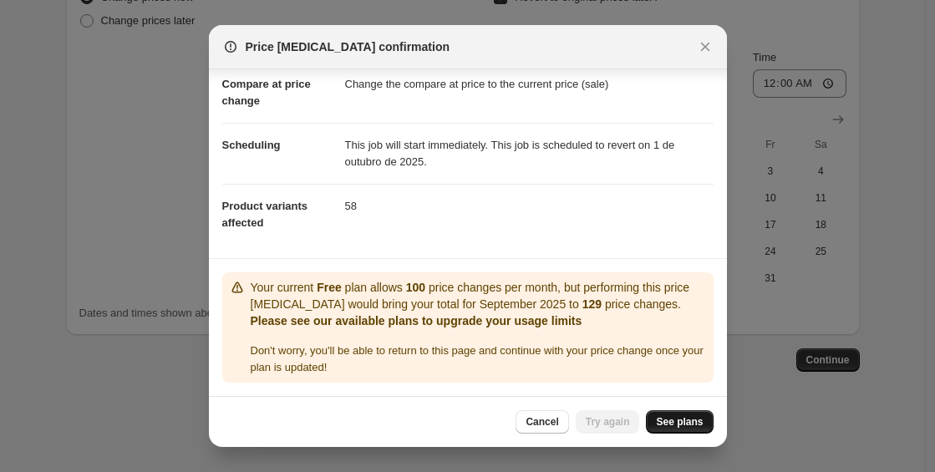  I want to click on dd: Change the compare at price to the current price (sale), so click(529, 84).